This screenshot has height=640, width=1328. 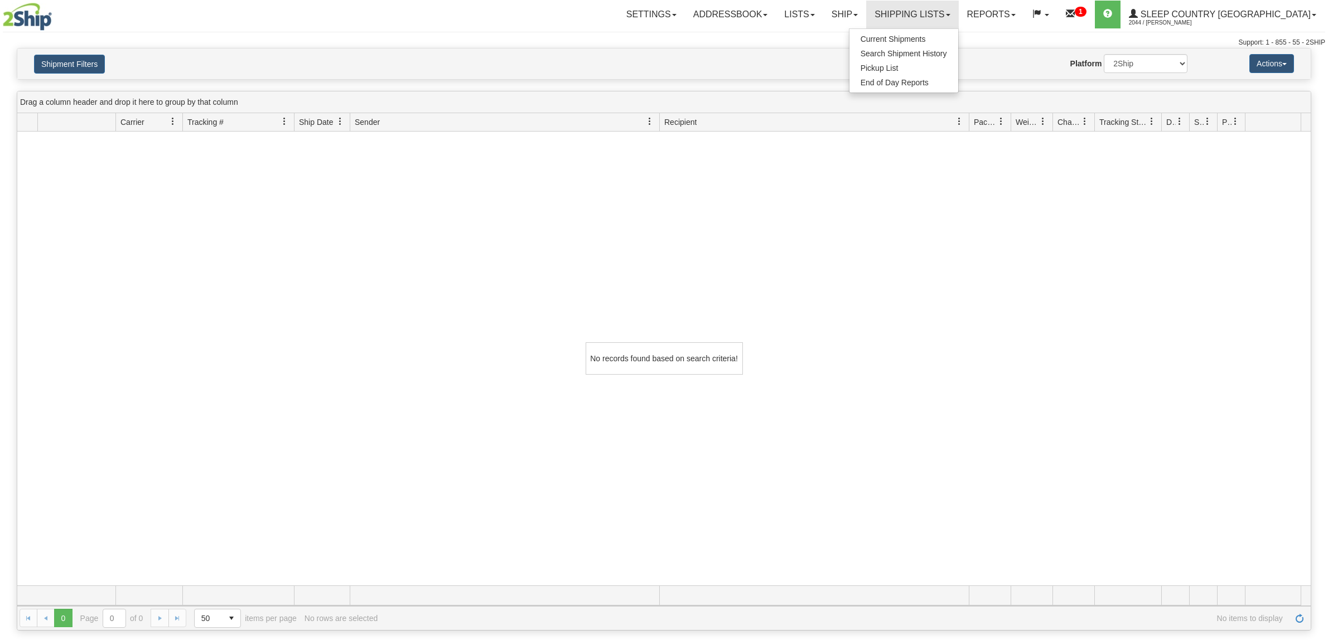 What do you see at coordinates (245, 619) in the screenshot?
I see `span: items per page` at bounding box center [245, 619].